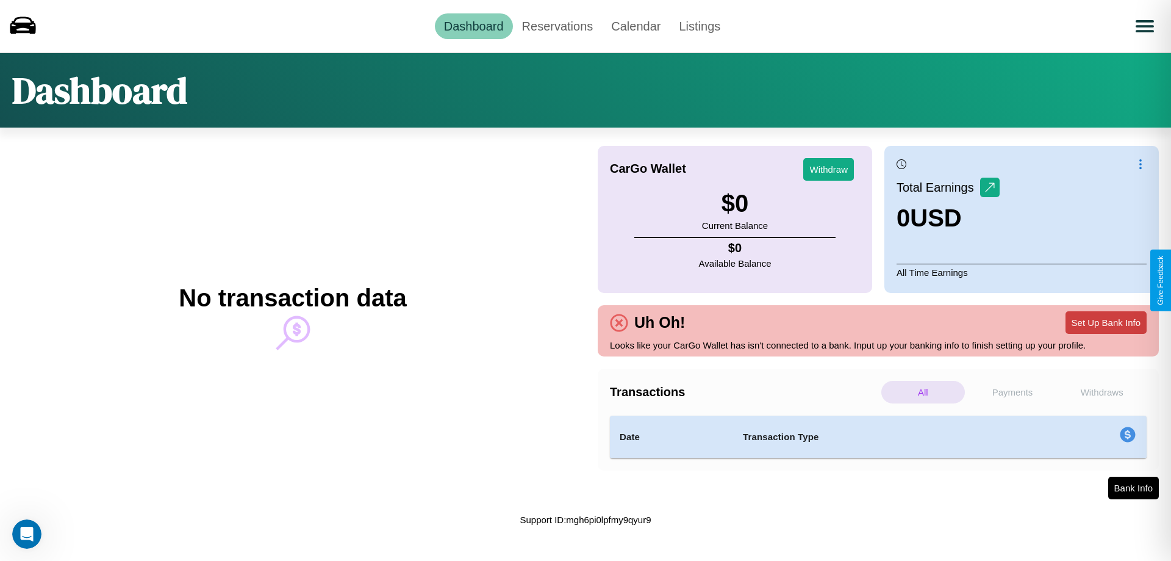  Describe the element at coordinates (1102, 392) in the screenshot. I see `p: Withdraws` at that location.